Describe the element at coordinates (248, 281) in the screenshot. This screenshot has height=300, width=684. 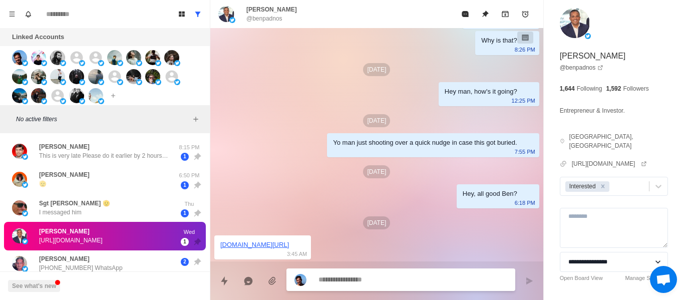
I see `button: Reply with AI` at that location.